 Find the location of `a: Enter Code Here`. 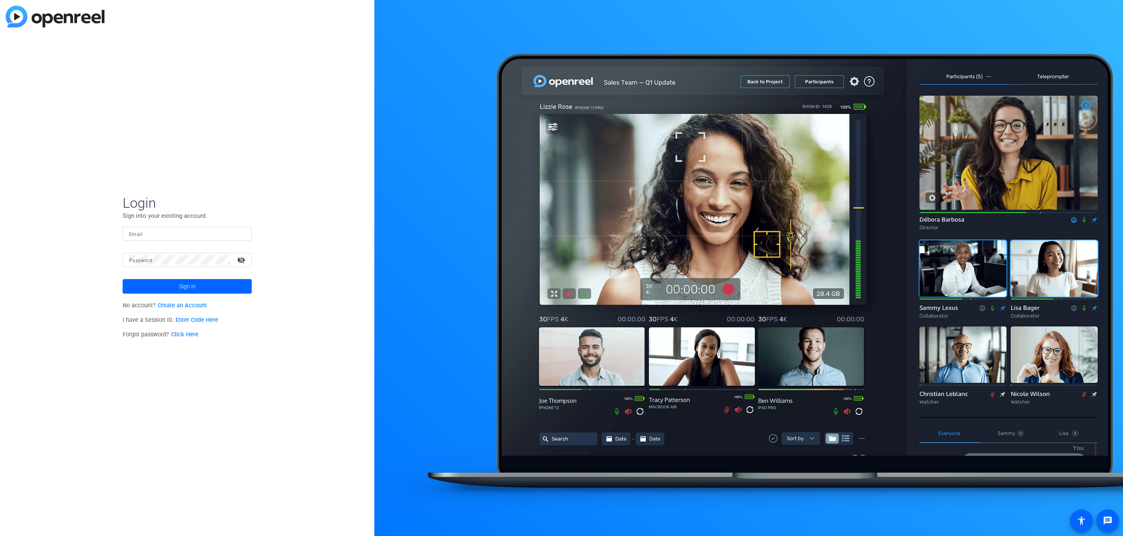

a: Enter Code Here is located at coordinates (197, 320).